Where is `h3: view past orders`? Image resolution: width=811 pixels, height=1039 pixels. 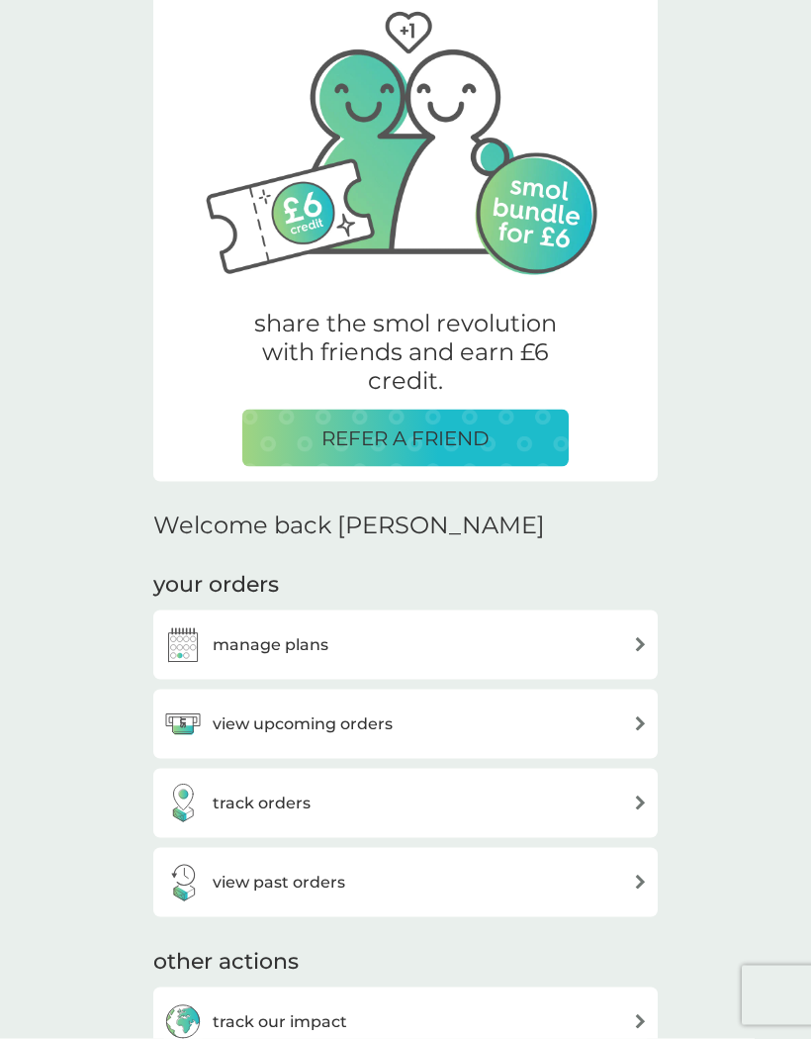
h3: view past orders is located at coordinates (279, 882).